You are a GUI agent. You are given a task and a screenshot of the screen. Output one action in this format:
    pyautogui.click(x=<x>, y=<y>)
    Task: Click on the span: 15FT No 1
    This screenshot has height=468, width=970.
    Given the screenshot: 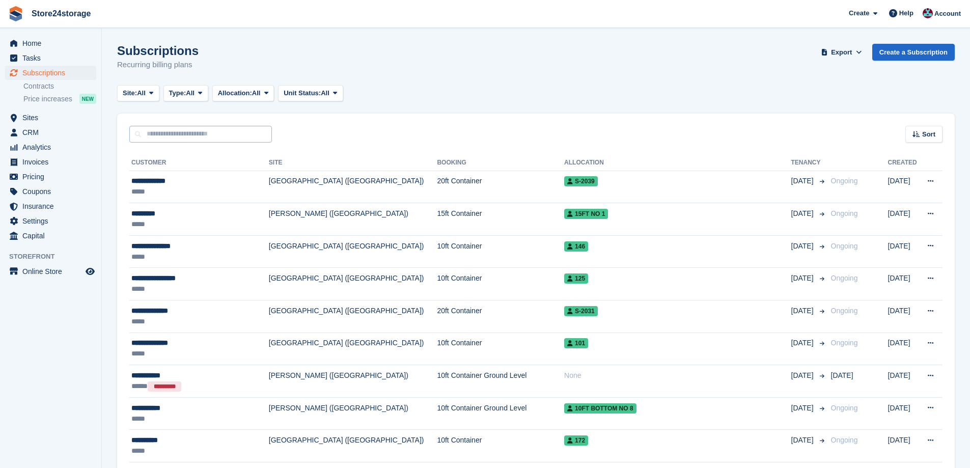 What is the action you would take?
    pyautogui.click(x=586, y=214)
    